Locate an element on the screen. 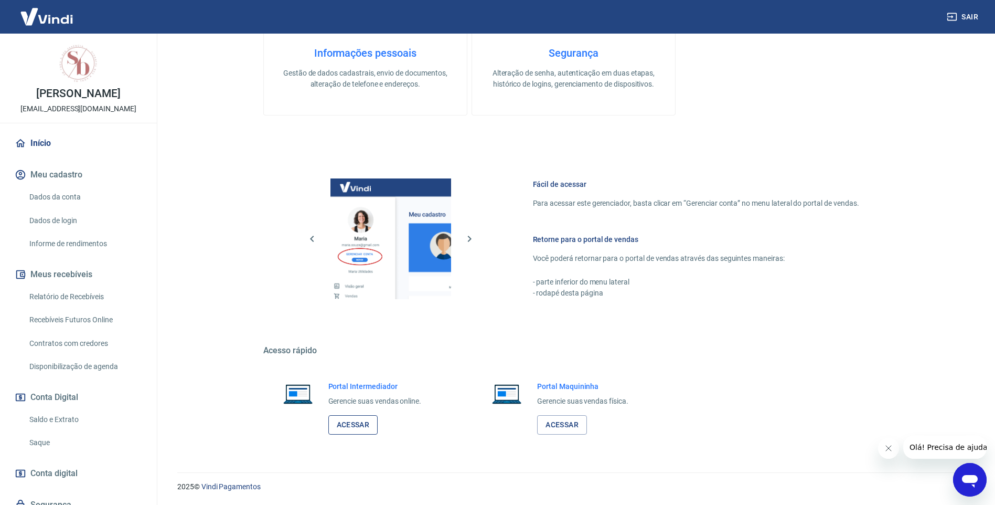 The height and width of the screenshot is (505, 995). a: Conta digital is located at coordinates (78, 473).